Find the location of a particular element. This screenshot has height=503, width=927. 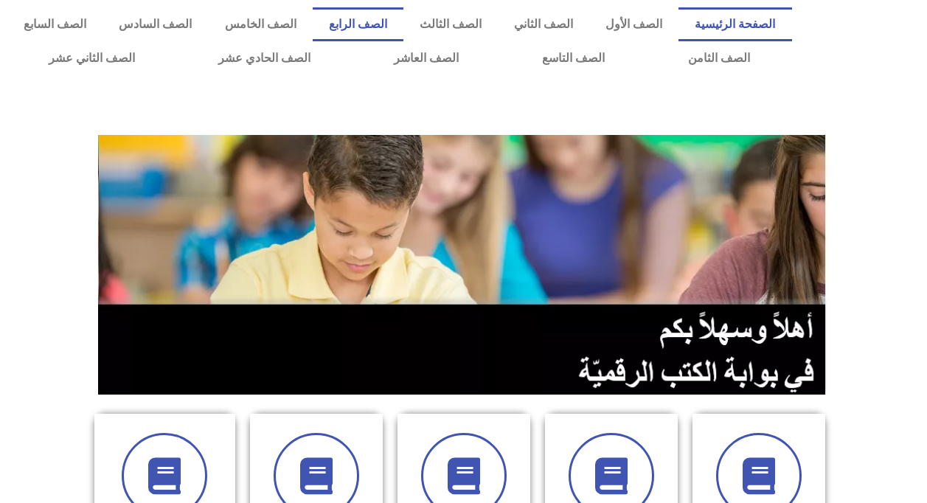

a: الصف الثاني is located at coordinates (543, 24).